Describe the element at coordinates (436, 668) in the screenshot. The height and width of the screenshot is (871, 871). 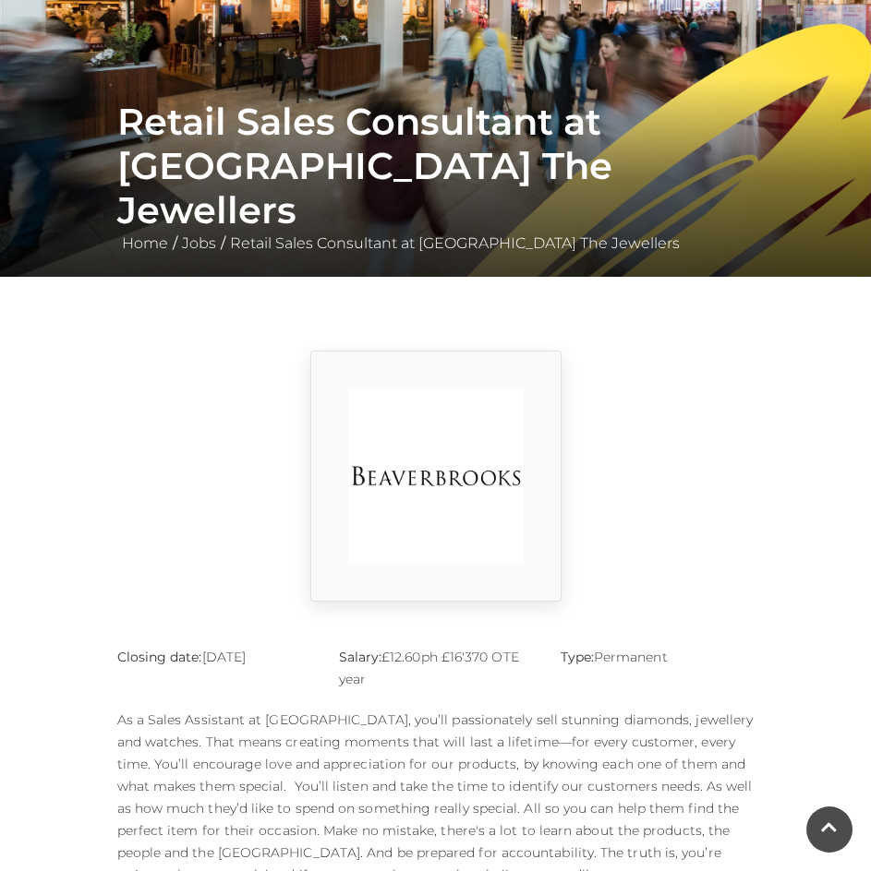
I see `p: £12.60ph £16'370 OTE year` at that location.